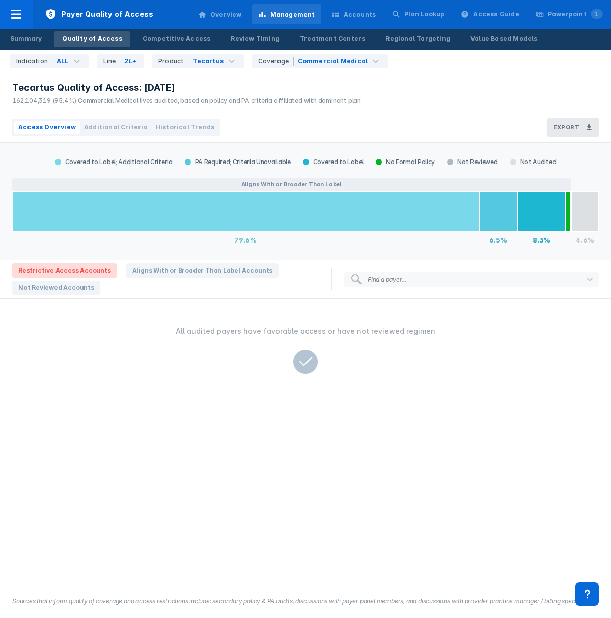 The width and height of the screenshot is (611, 618). Describe the element at coordinates (114, 162) in the screenshot. I see `div: Covered to Label; Additional Criteria` at that location.